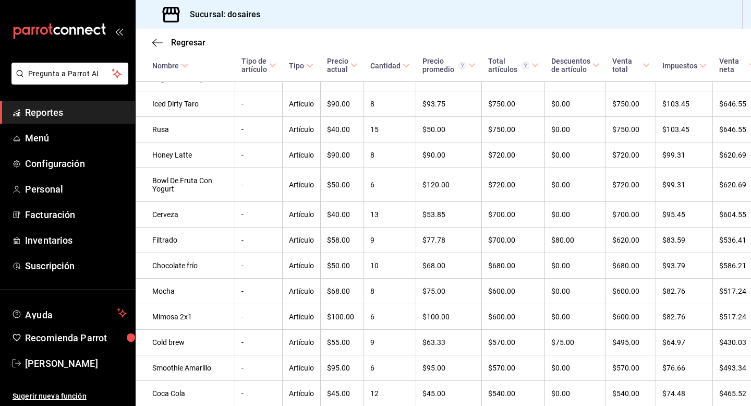 The image size is (751, 406). I want to click on div: Venta total, so click(626, 65).